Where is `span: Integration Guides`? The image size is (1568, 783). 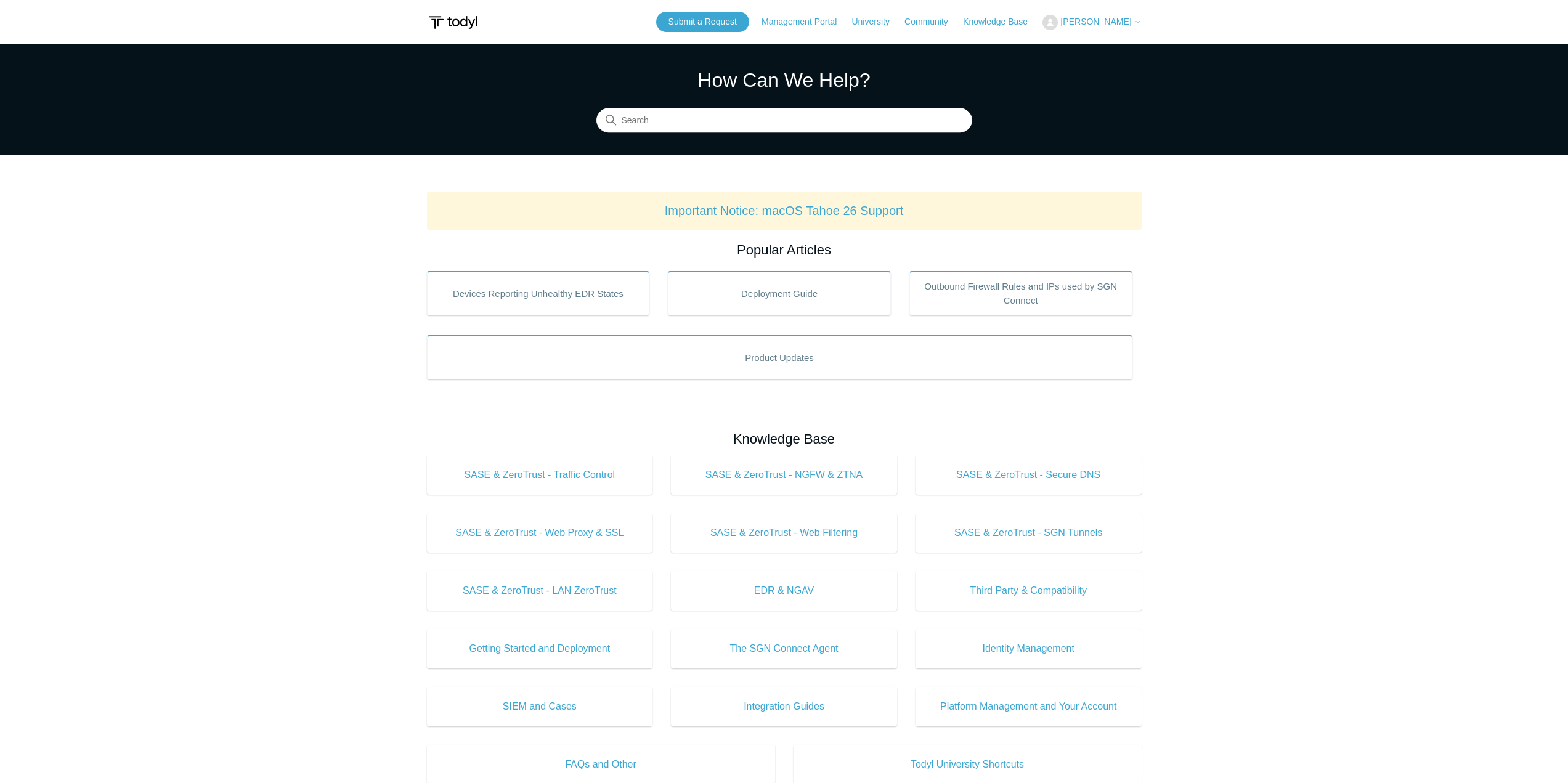 span: Integration Guides is located at coordinates (783, 707).